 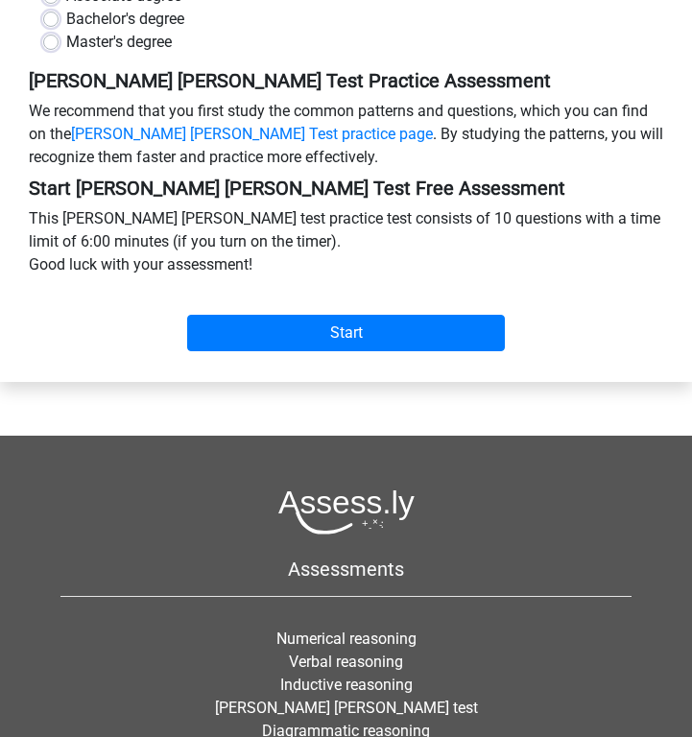 What do you see at coordinates (347, 512) in the screenshot?
I see `img: Assessly logo` at bounding box center [347, 512].